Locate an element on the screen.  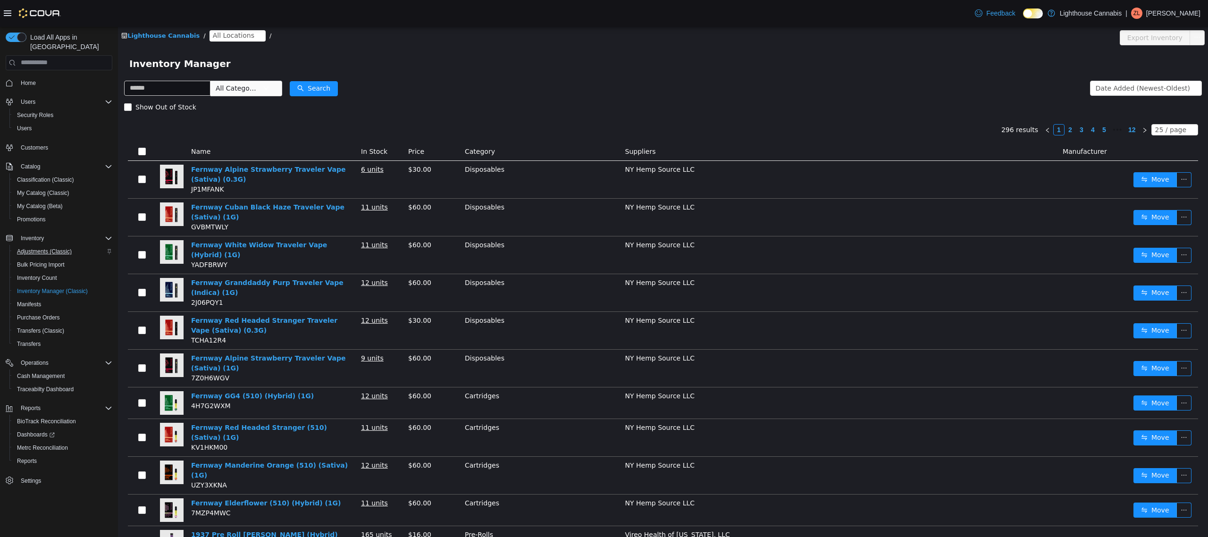
a: Fernway Alpine Strawberry Traveler Vape (Sativa) (1G) is located at coordinates (151, 336).